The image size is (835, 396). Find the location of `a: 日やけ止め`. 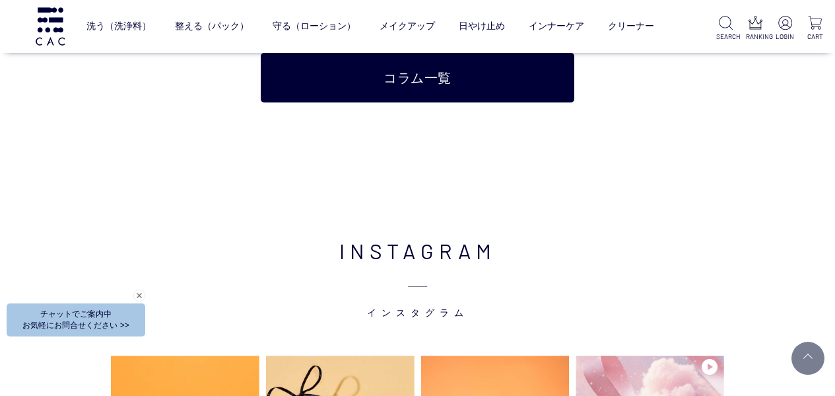

a: 日やけ止め is located at coordinates (482, 26).